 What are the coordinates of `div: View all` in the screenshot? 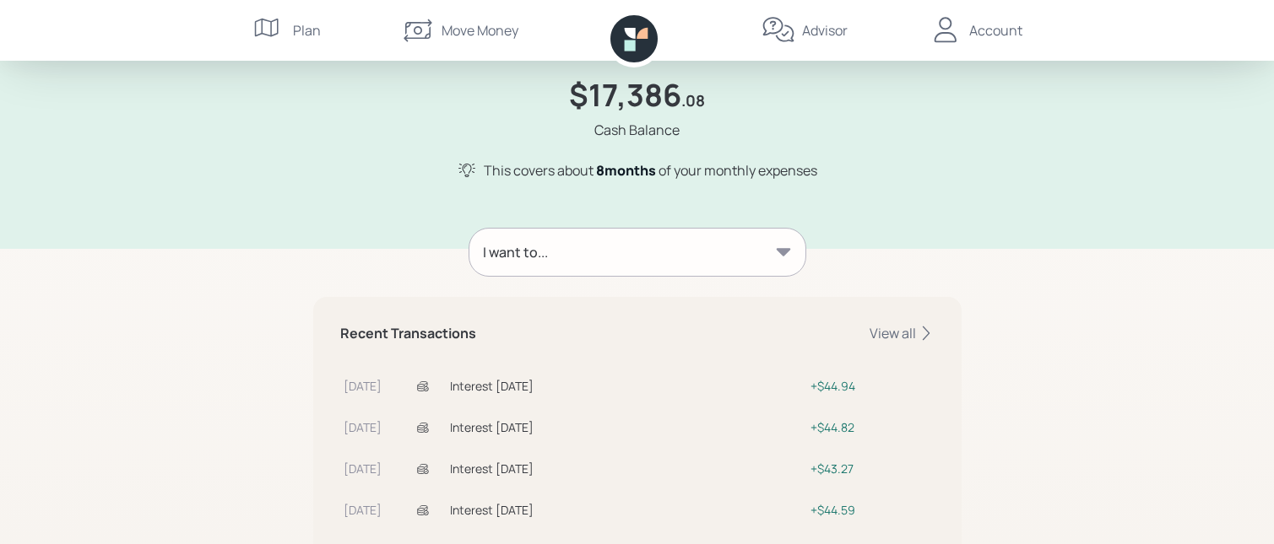 It's located at (901, 333).